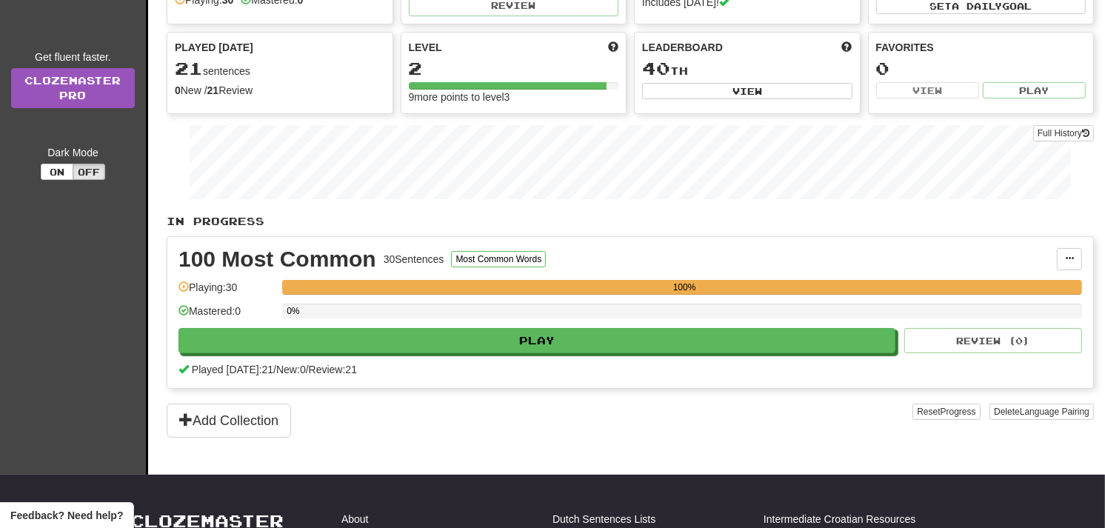 This screenshot has height=528, width=1105. Describe the element at coordinates (280, 90) in the screenshot. I see `div: New / Review` at that location.